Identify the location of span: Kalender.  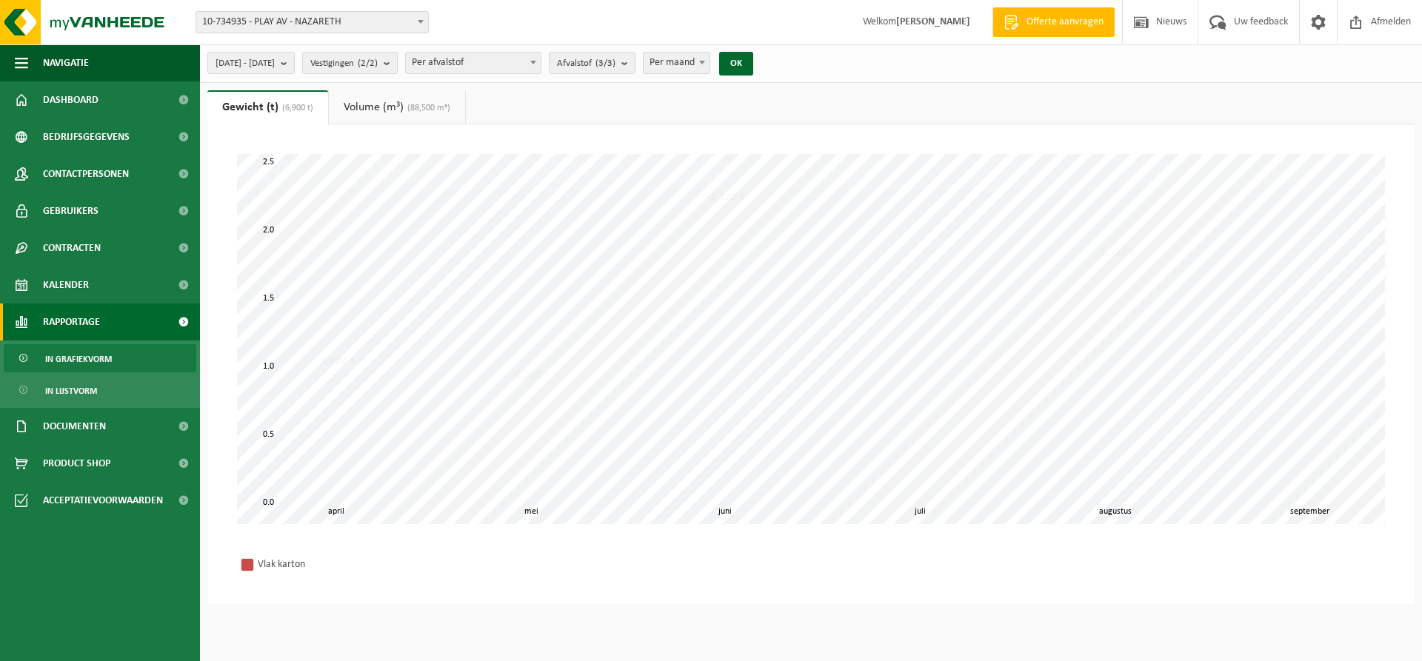
(66, 285).